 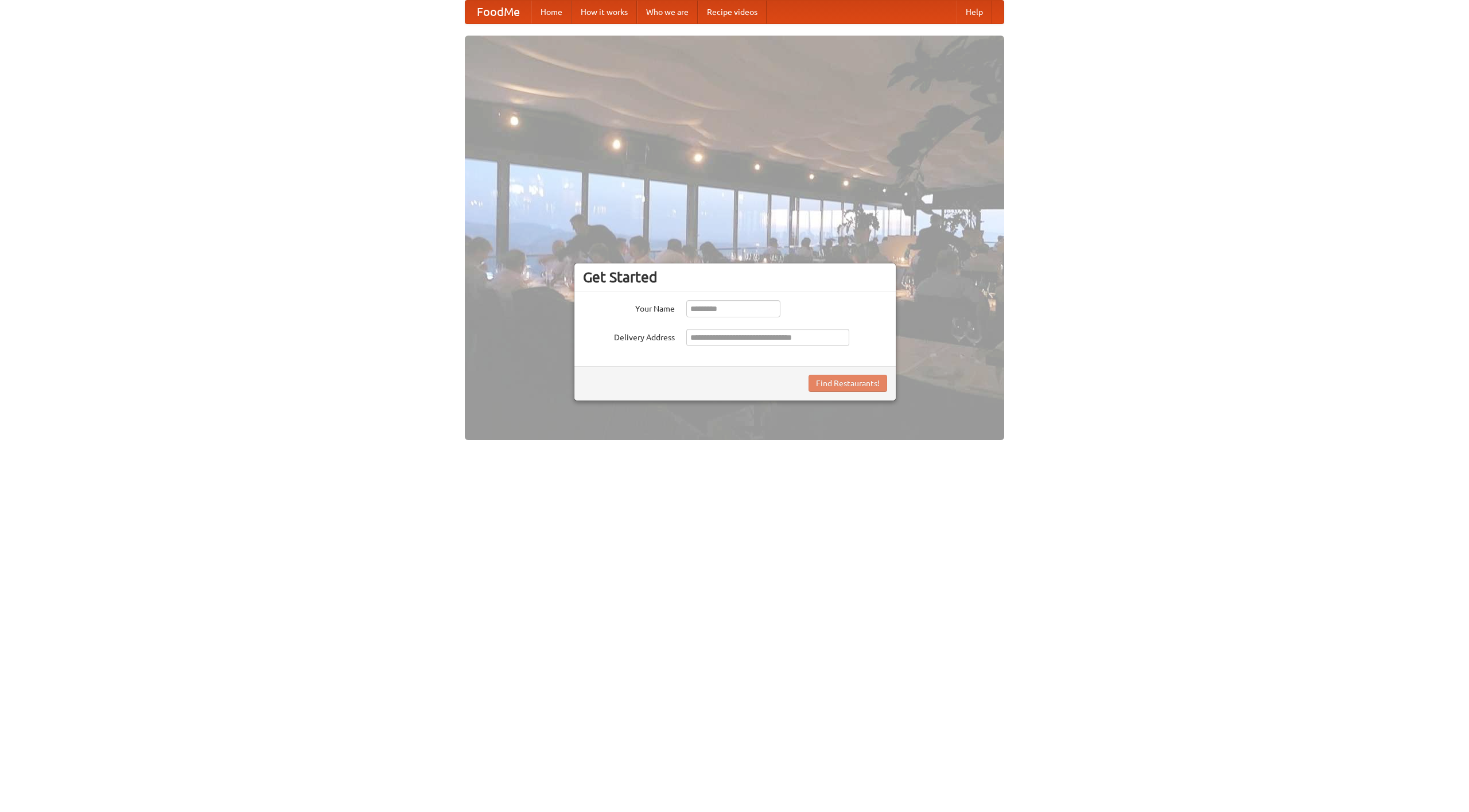 I want to click on a: Help, so click(x=974, y=12).